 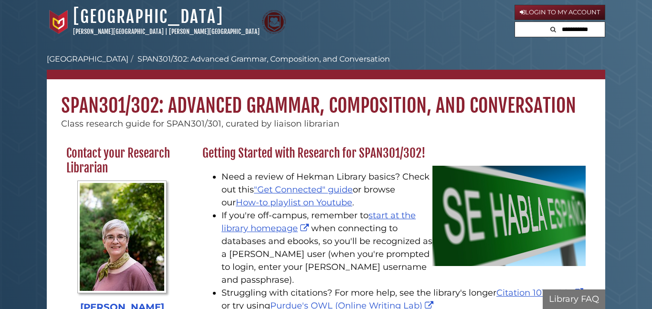 What do you see at coordinates (403, 248) in the screenshot?
I see `li: If you're off-campus, remember to when connecting to databases and ebooks, so you'll be recognize...` at bounding box center [403, 248].